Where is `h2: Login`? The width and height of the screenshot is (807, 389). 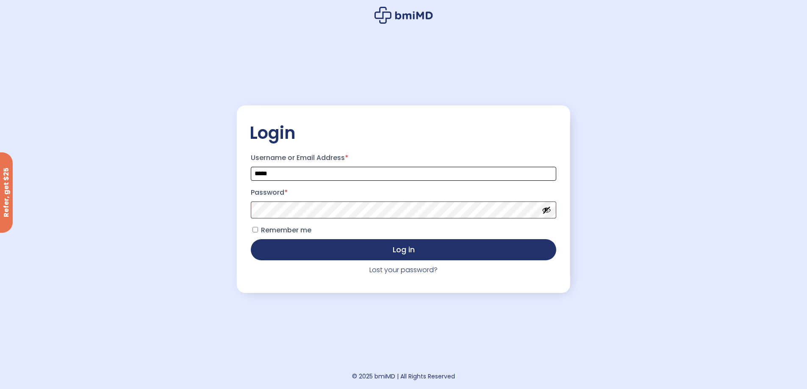 h2: Login is located at coordinates (403, 133).